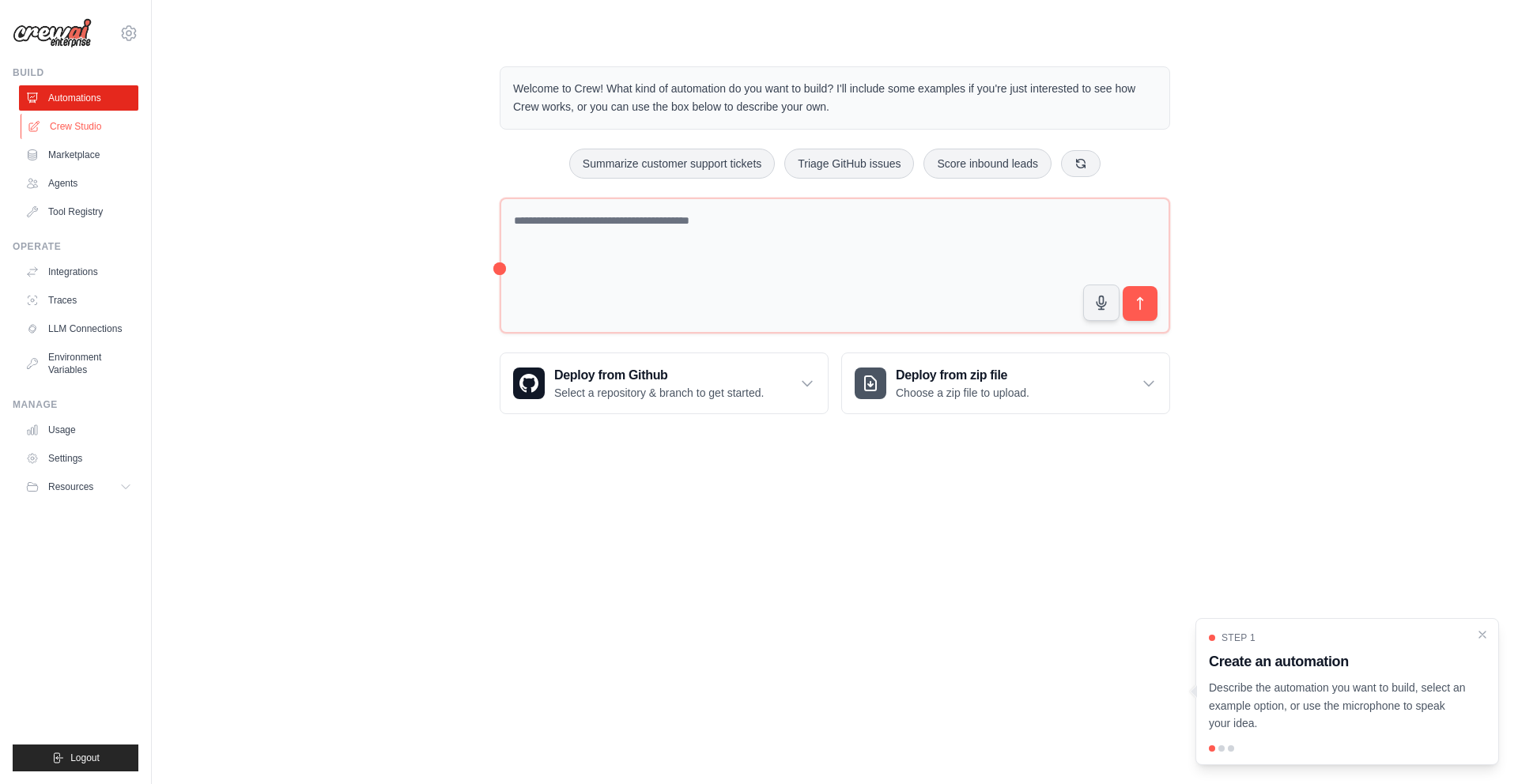  What do you see at coordinates (987, 163) in the screenshot?
I see `button: Score inbound leads` at bounding box center [987, 163].